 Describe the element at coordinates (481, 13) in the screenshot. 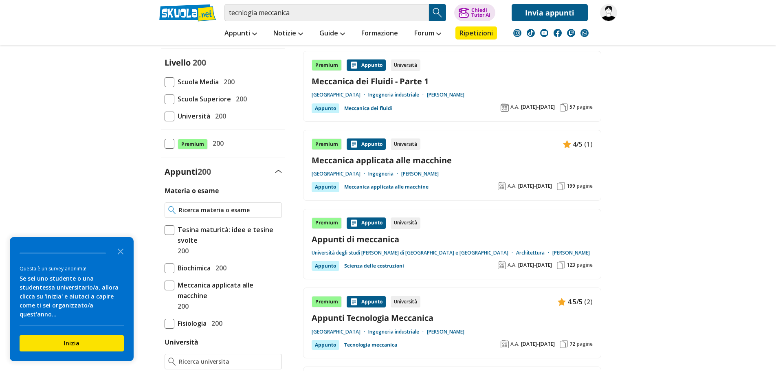

I see `div: Chiedi Tutor AI` at that location.